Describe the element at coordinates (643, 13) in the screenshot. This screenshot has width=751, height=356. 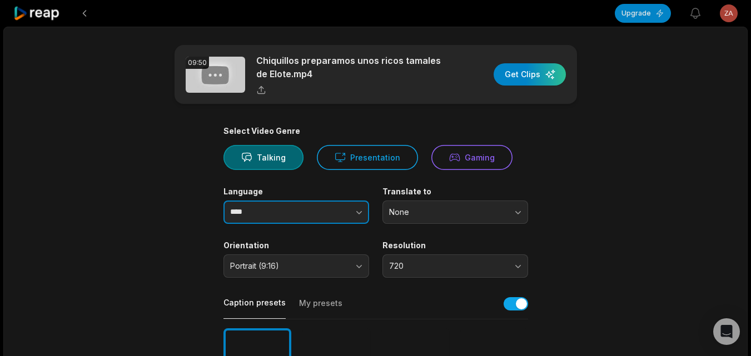
I see `button: Upgrade` at that location.